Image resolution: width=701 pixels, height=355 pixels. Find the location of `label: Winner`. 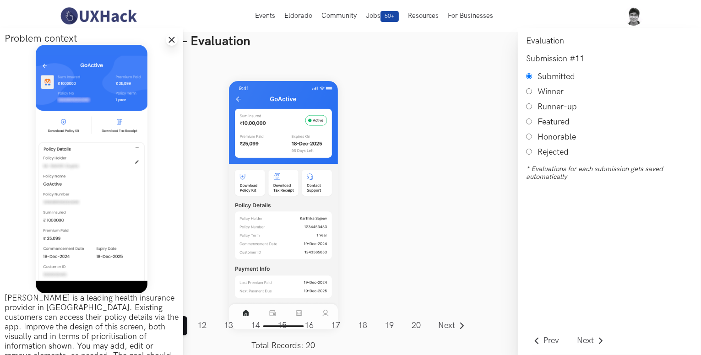

label: Winner is located at coordinates (550, 92).